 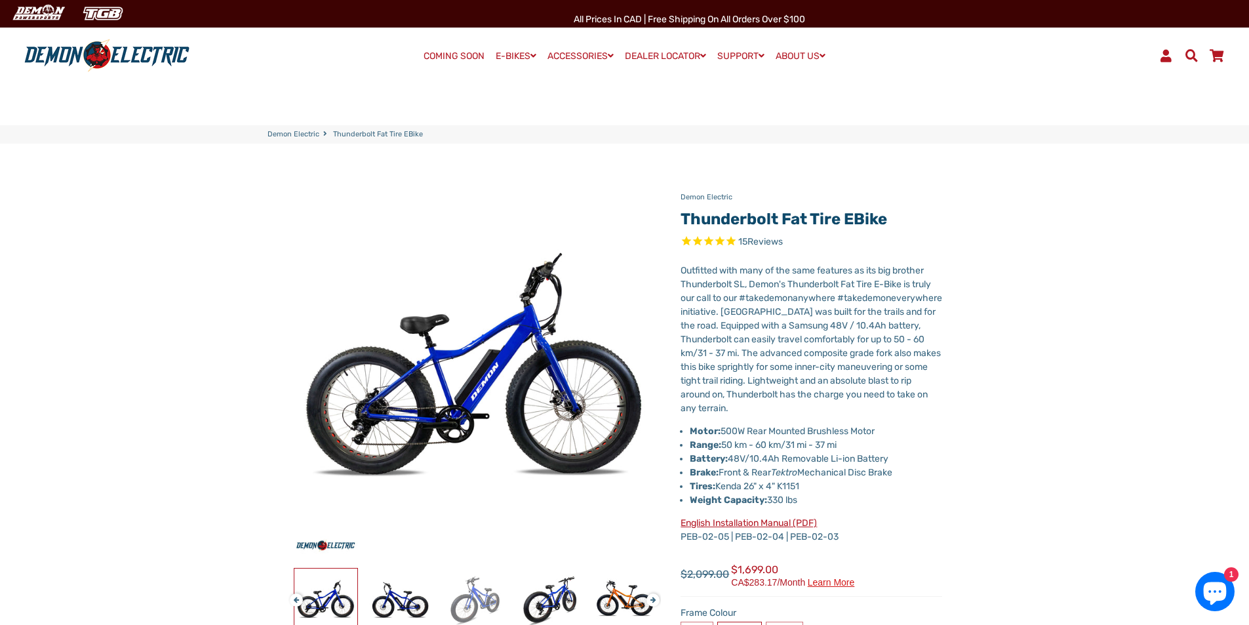 What do you see at coordinates (103, 13) in the screenshot?
I see `img: TGB Canada` at bounding box center [103, 13].